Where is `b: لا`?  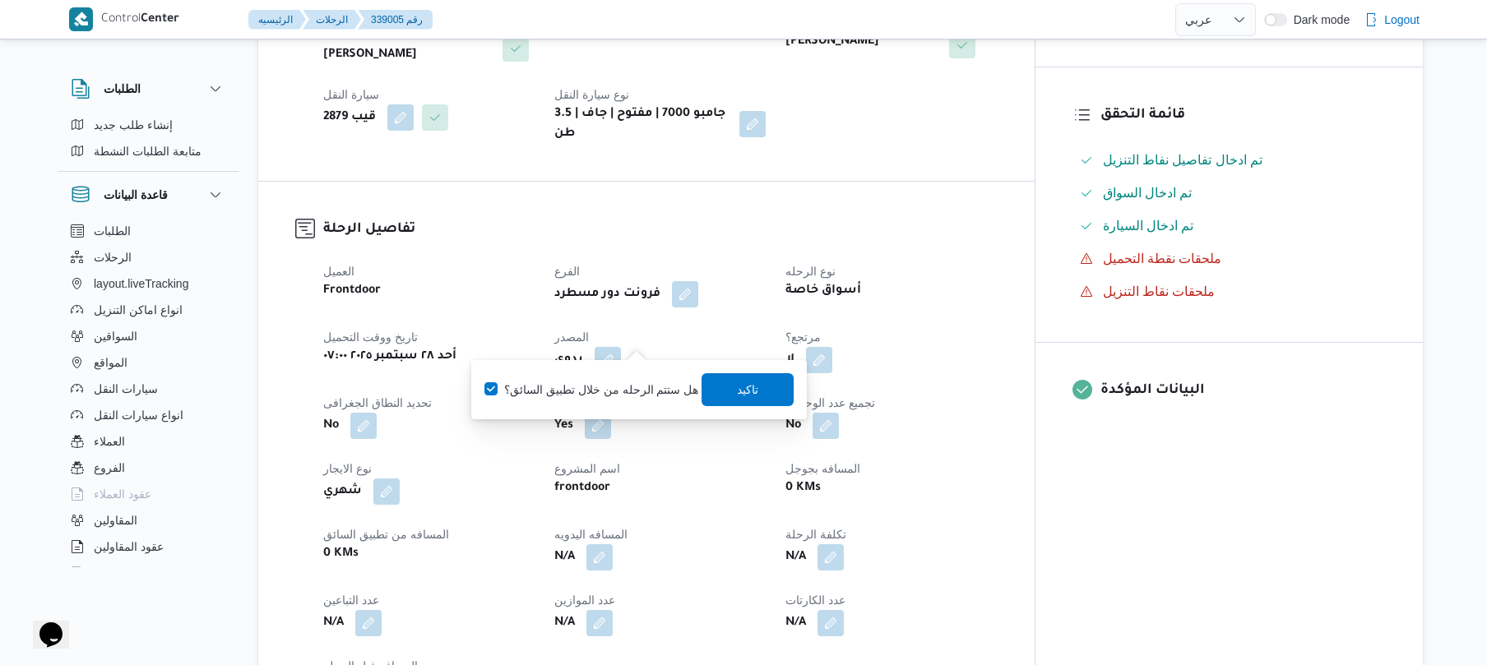 b: لا is located at coordinates (789, 360).